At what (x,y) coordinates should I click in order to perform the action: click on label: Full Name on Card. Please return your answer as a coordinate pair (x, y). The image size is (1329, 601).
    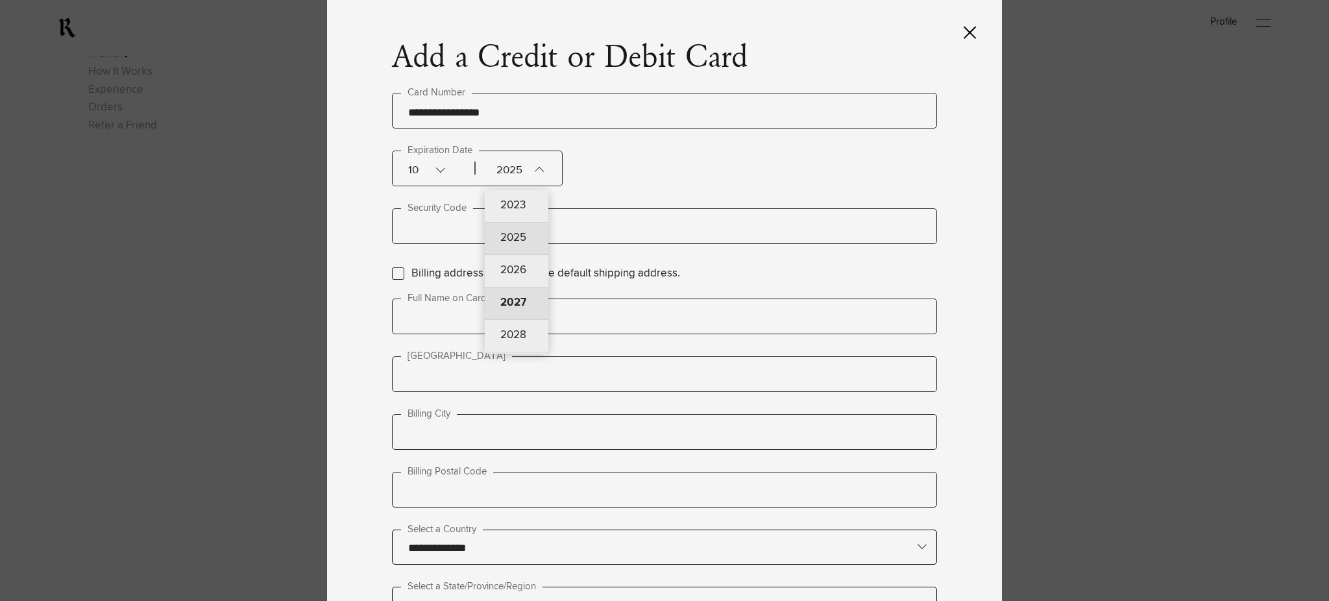
    Looking at the image, I should click on (447, 298).